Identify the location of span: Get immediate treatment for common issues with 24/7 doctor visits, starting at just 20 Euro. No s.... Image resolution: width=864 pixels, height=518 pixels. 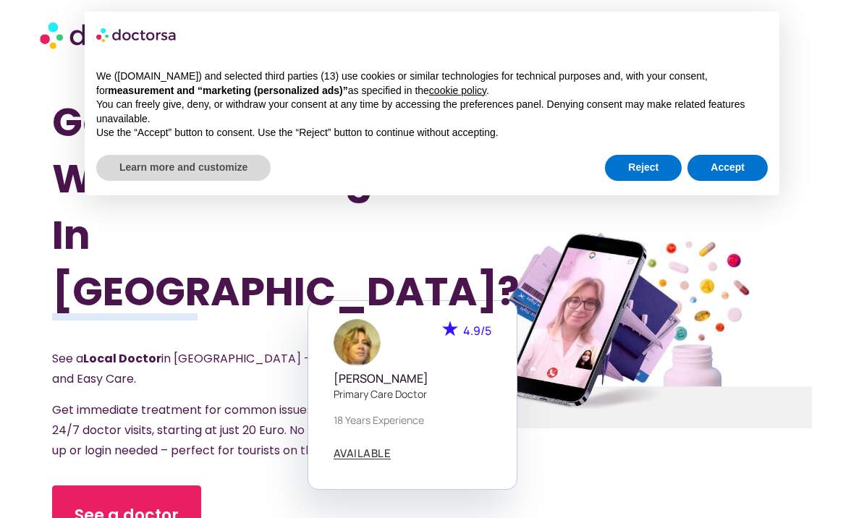
(195, 430).